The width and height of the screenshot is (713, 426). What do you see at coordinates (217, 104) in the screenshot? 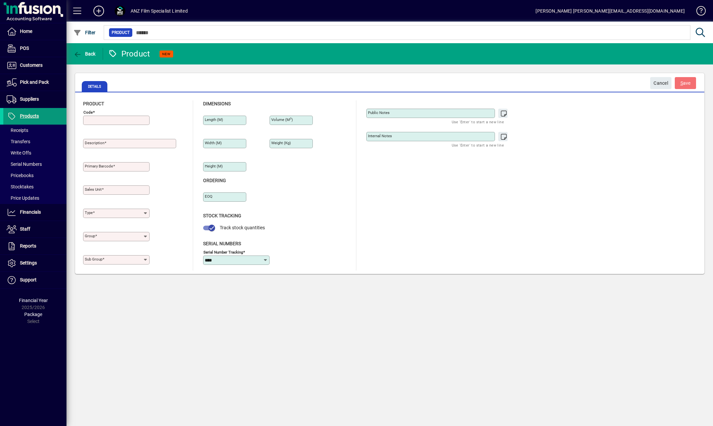
I see `span: Dimensions` at bounding box center [217, 104].